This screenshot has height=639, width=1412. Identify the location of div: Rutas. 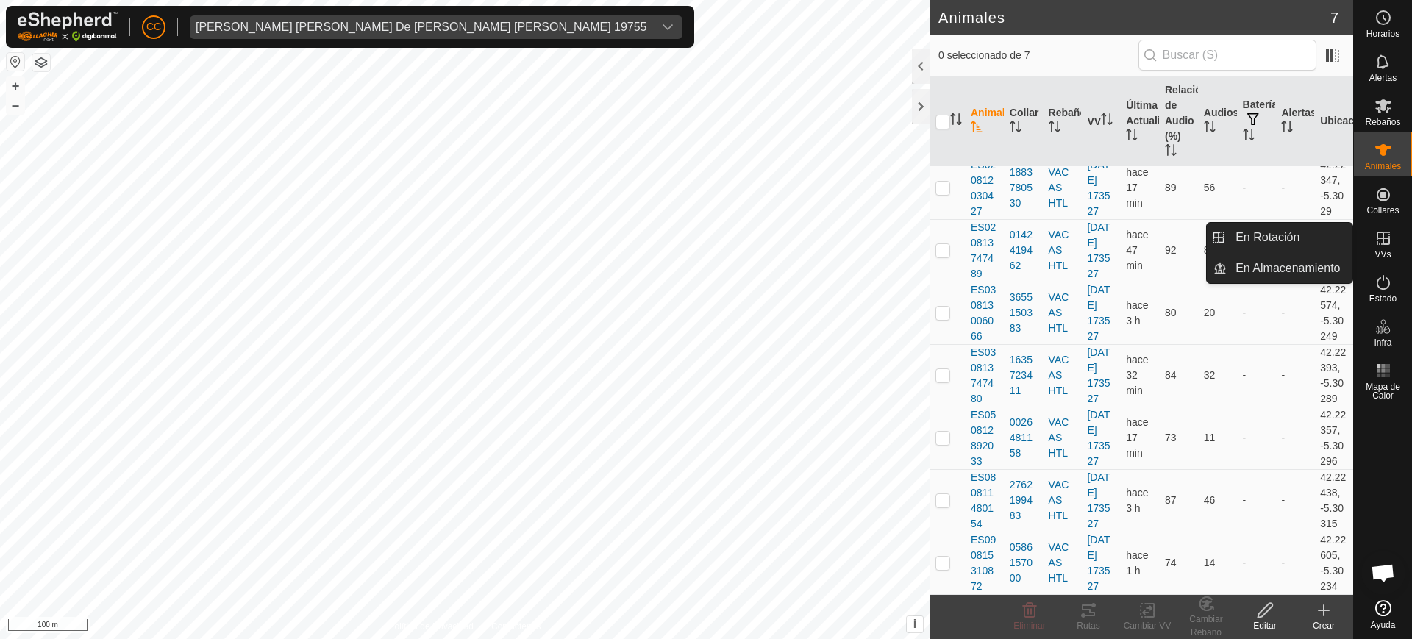
(1088, 626).